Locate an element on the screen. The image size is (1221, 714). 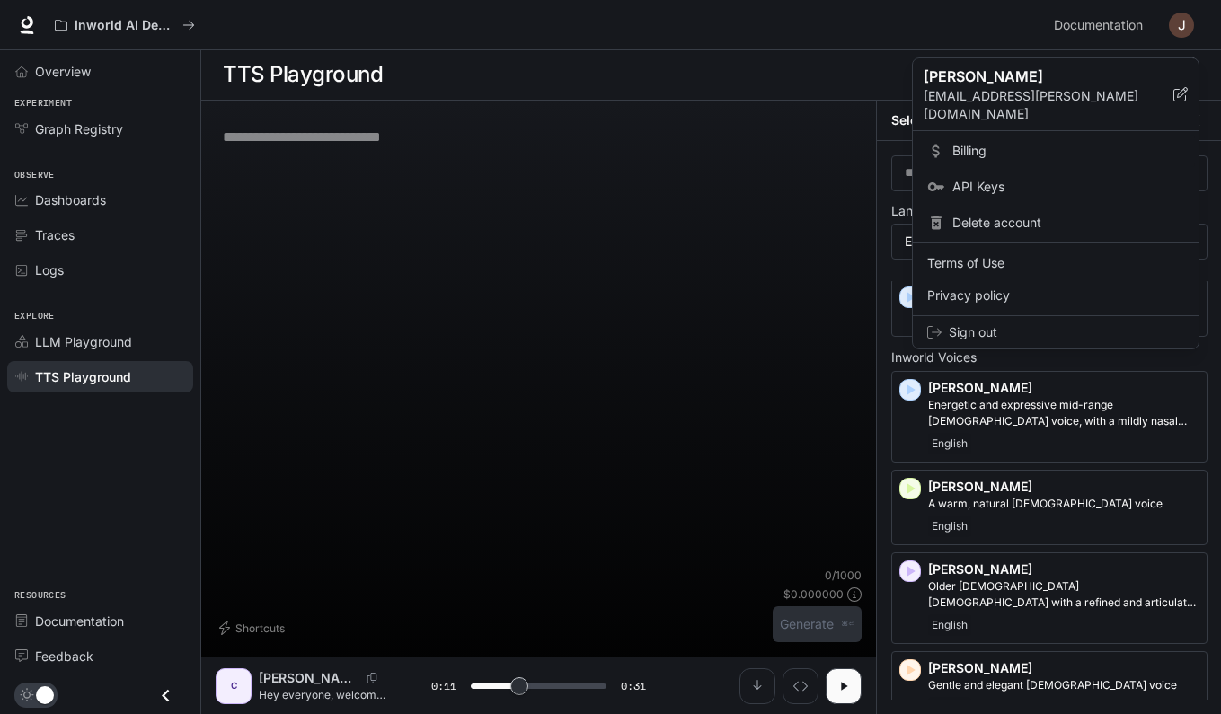
span: Terms of Use is located at coordinates (1056, 263).